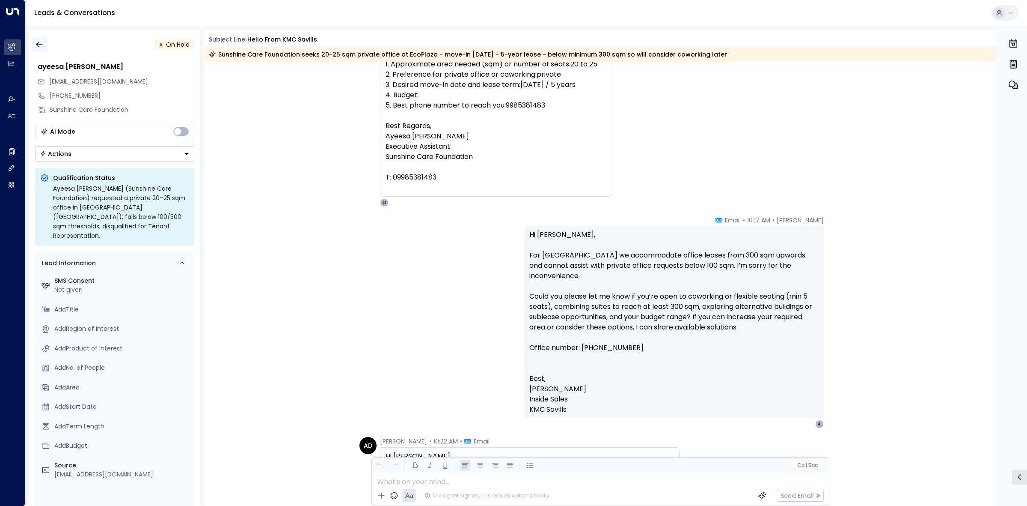 This screenshot has width=1027, height=506. I want to click on span: Sunshine Care Foundation, so click(429, 157).